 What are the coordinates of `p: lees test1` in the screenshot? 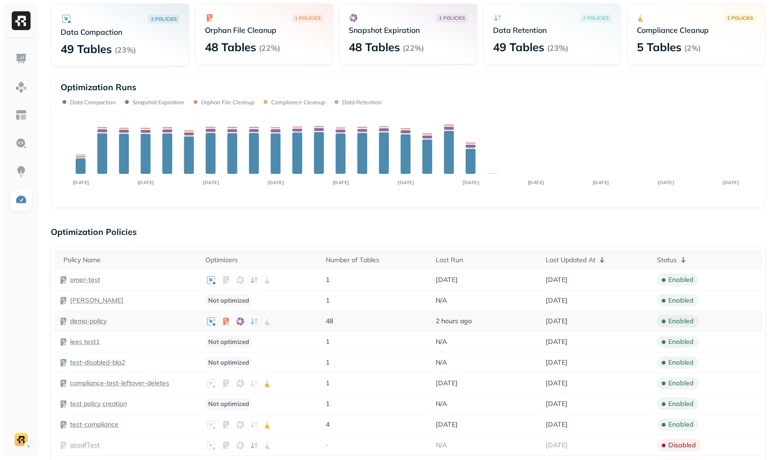 It's located at (85, 342).